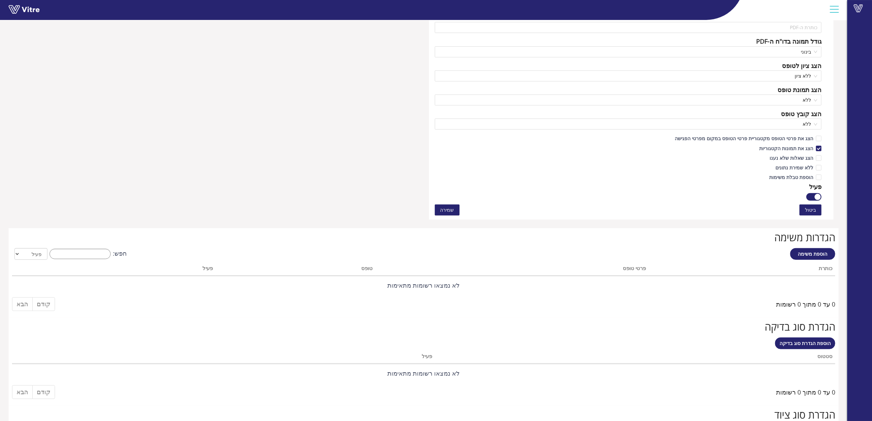 Image resolution: width=872 pixels, height=421 pixels. What do you see at coordinates (628, 76) in the screenshot?
I see `span: ללא ציון` at bounding box center [628, 76].